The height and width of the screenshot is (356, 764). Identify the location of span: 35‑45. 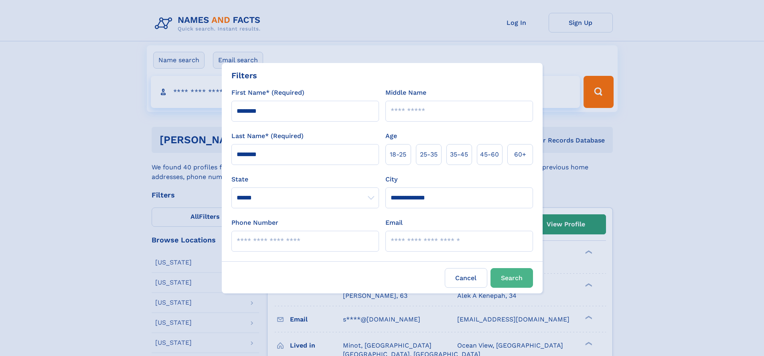
(459, 154).